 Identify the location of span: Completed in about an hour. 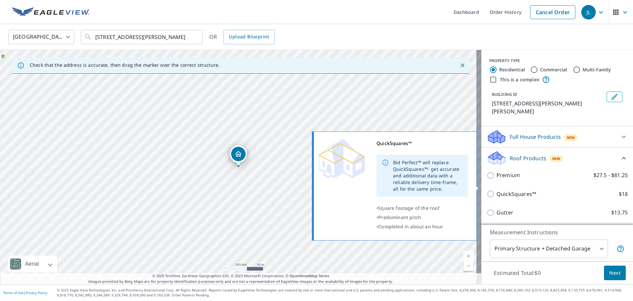
(411, 226).